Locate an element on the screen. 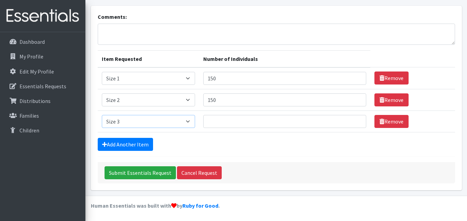  p: Dashboard is located at coordinates (32, 42).